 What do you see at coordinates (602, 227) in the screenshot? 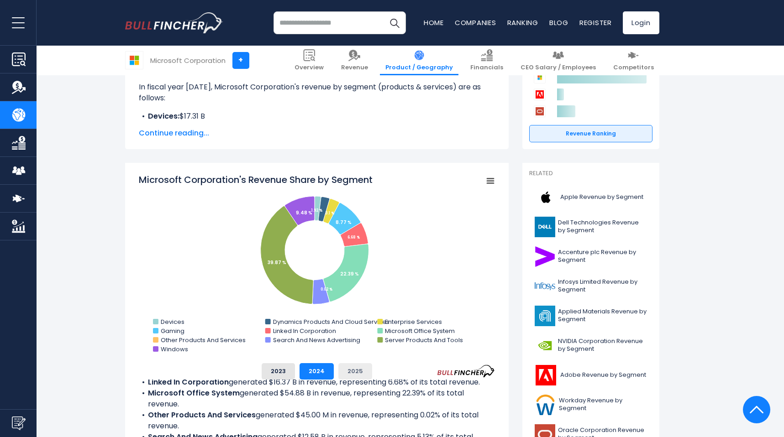
I see `span: Dell Technologies Revenue by Segment` at bounding box center [602, 227].